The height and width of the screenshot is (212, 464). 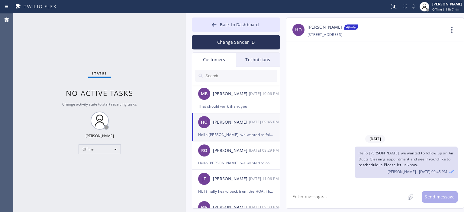 What do you see at coordinates (440, 197) in the screenshot?
I see `button: Send message` at bounding box center [440, 197].